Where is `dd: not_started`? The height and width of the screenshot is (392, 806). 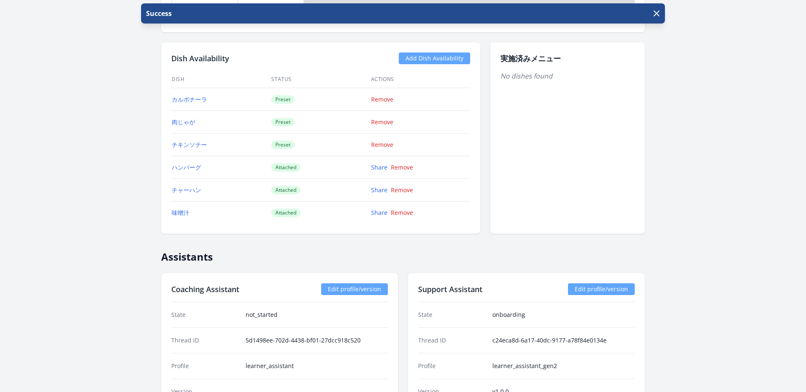 dd: not_started is located at coordinates (317, 315).